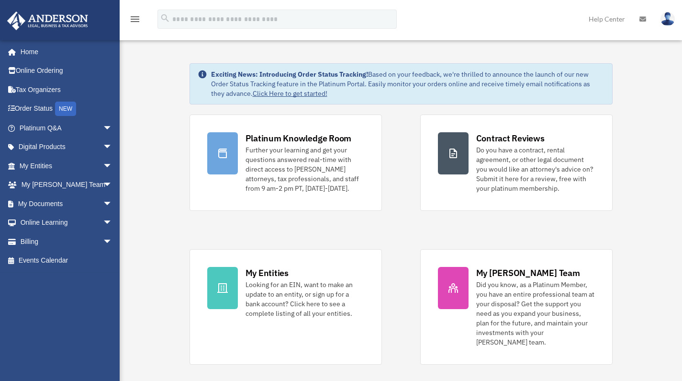 The height and width of the screenshot is (381, 682). What do you see at coordinates (305, 169) in the screenshot?
I see `div: Further your learning and get your questions answered real-time with direct access to [PERSON_NAM...` at bounding box center [305, 169].